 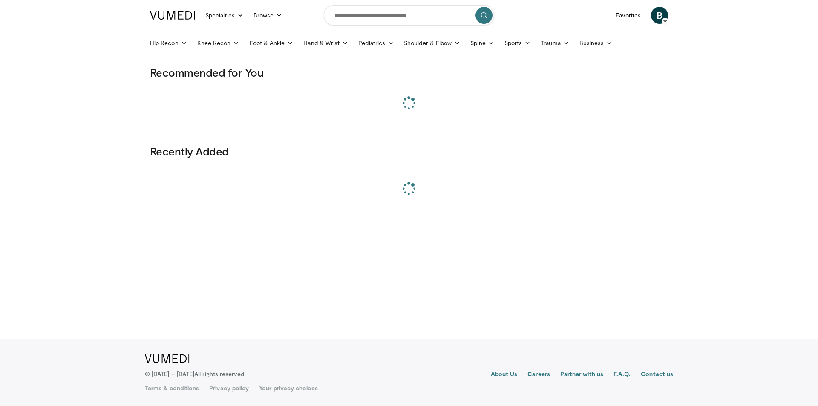 I want to click on input: Search topics, interventions, so click(x=409, y=15).